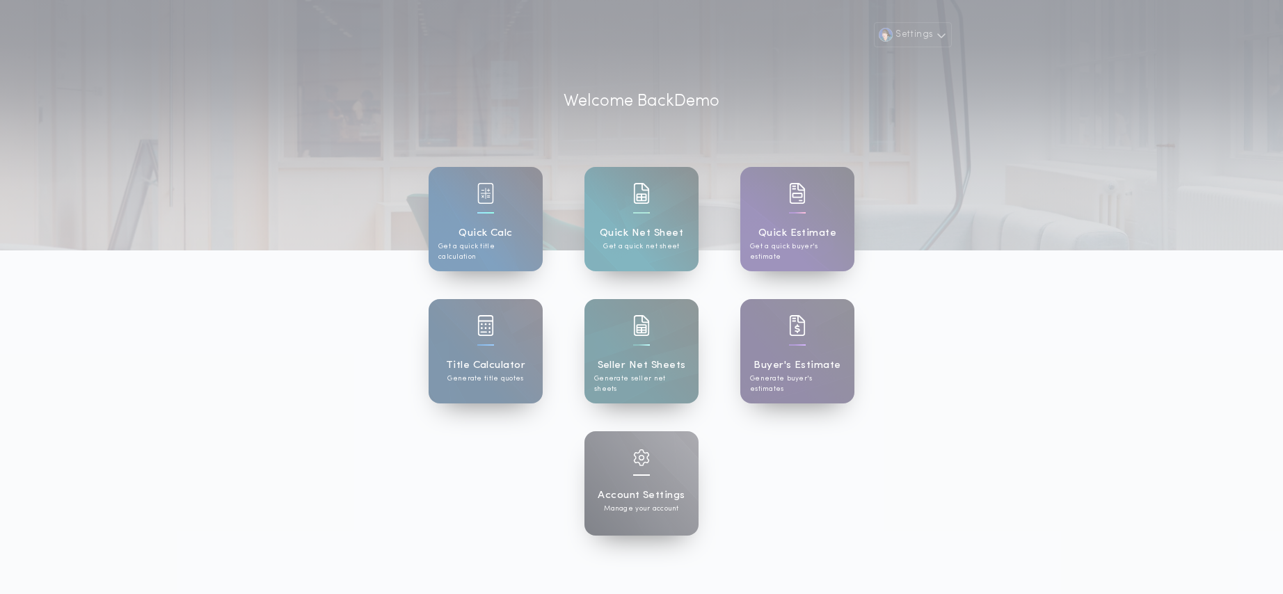  What do you see at coordinates (797, 384) in the screenshot?
I see `p: Generate buyer's estimates` at bounding box center [797, 384].